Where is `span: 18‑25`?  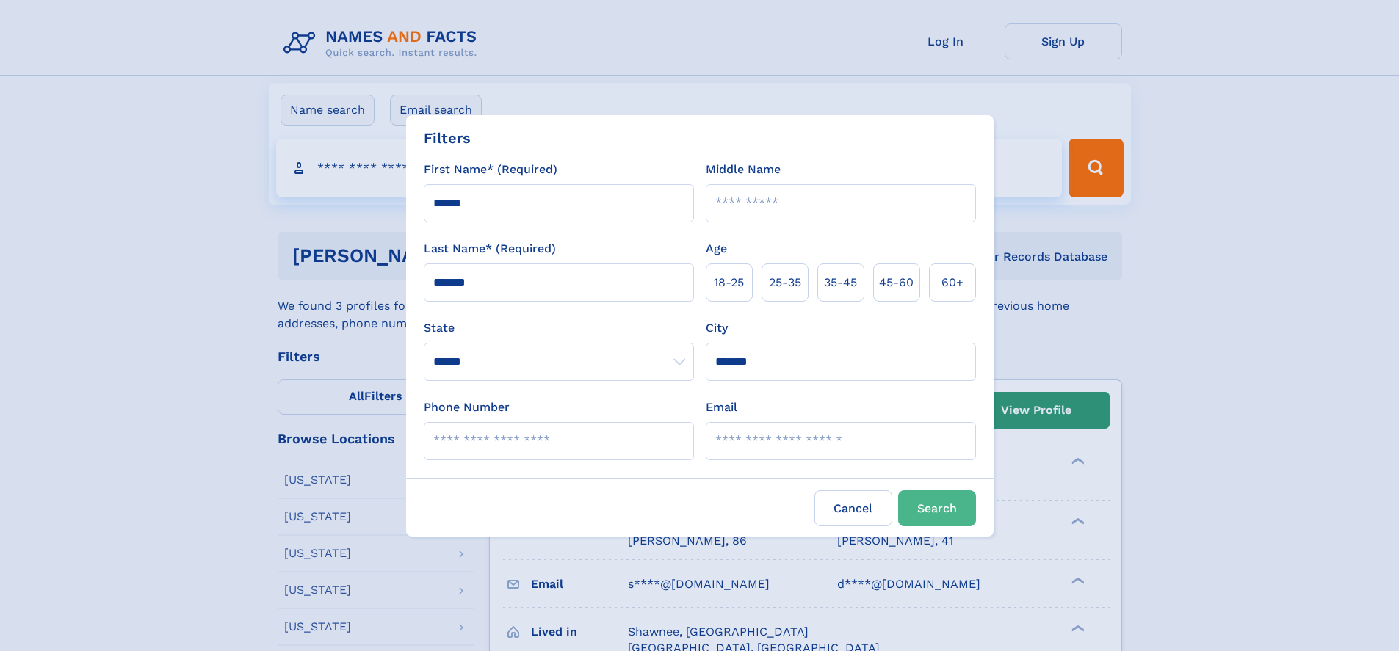
span: 18‑25 is located at coordinates (728, 283).